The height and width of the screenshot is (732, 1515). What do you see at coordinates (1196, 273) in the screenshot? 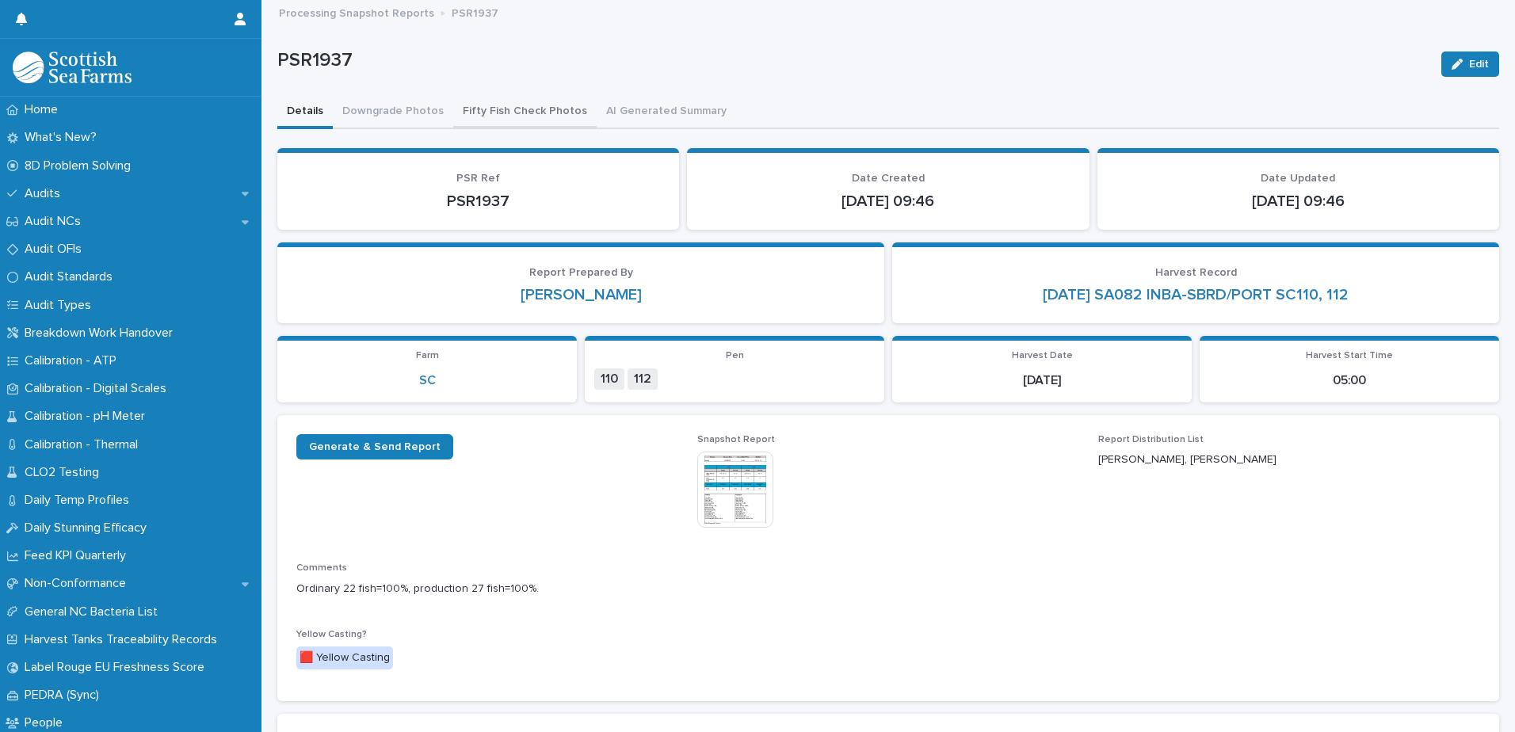
I see `span: Harvest Record` at bounding box center [1196, 273].